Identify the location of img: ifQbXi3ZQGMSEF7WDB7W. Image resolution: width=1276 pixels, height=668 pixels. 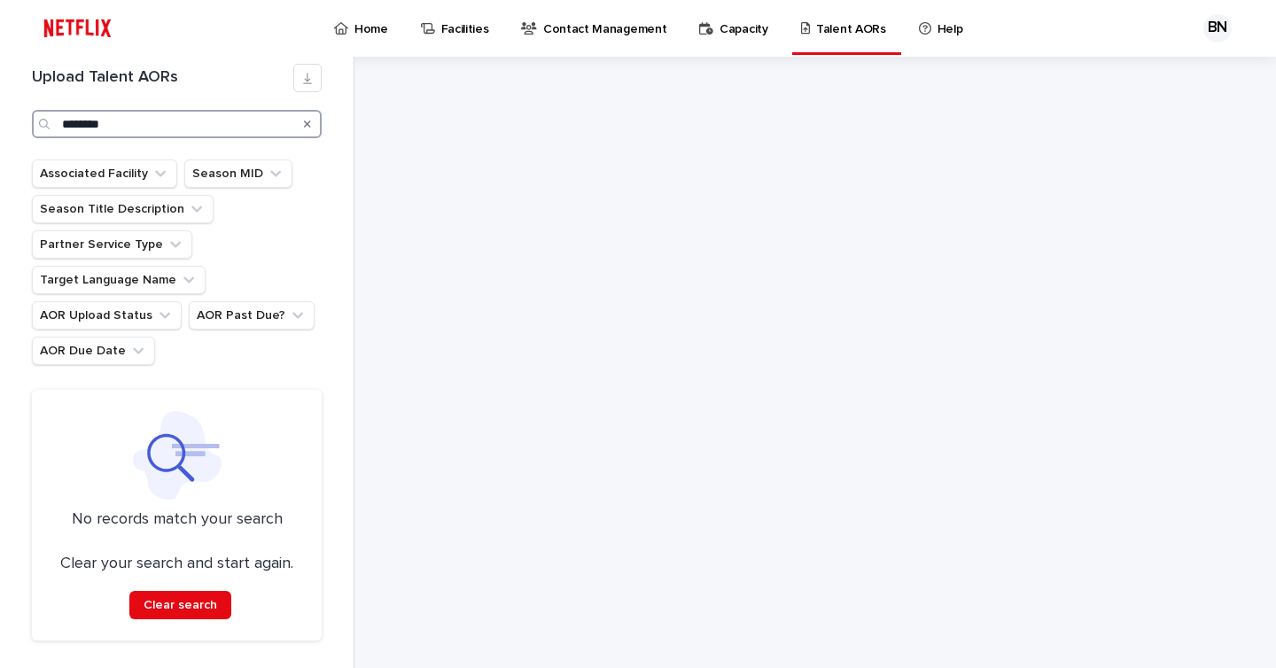
(77, 28).